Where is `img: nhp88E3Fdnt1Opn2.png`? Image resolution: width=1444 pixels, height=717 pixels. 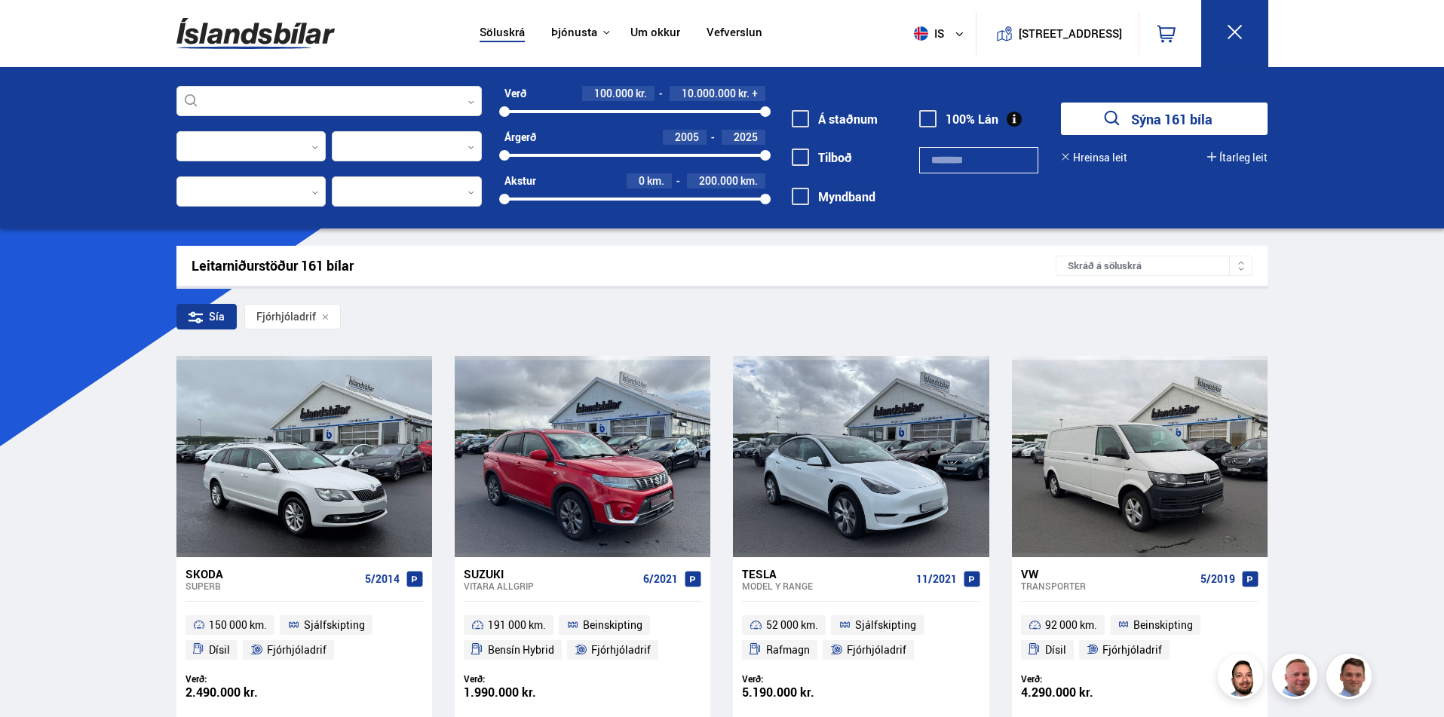 img: nhp88E3Fdnt1Opn2.png is located at coordinates (1242, 678).